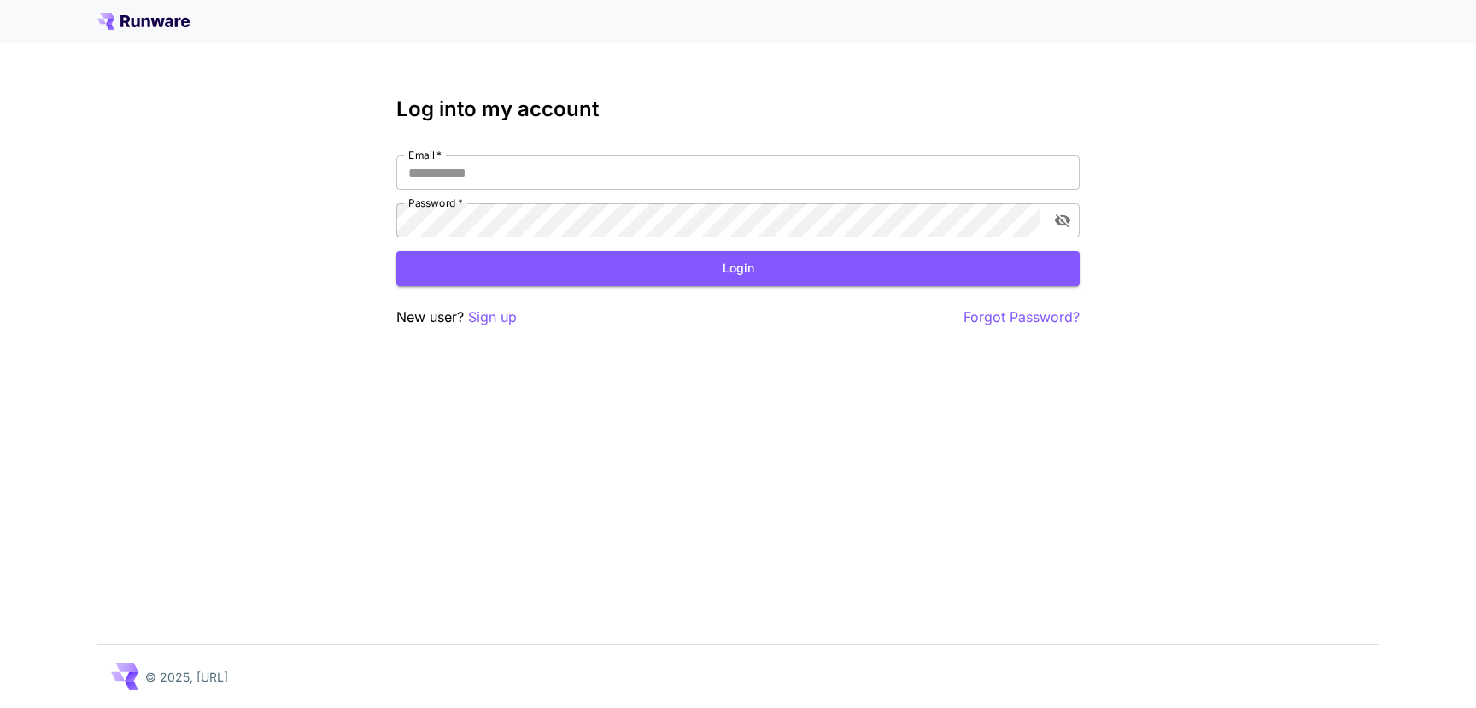 This screenshot has height=708, width=1476. Describe the element at coordinates (1062, 220) in the screenshot. I see `button: toggle password visibility` at that location.